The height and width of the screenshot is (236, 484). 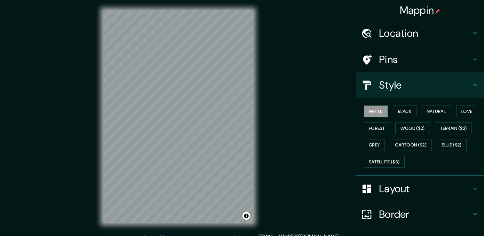 What do you see at coordinates (374, 145) in the screenshot?
I see `button: Grey` at bounding box center [374, 145].